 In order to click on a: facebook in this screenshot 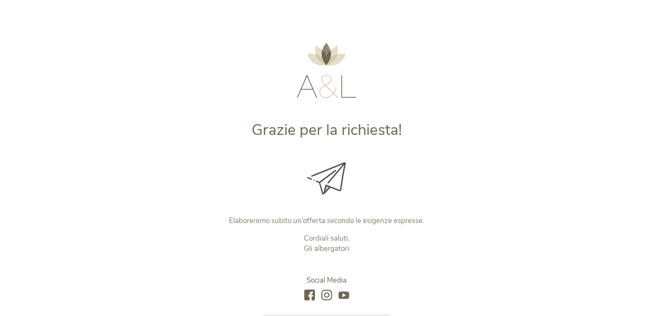, I will do `click(310, 295)`.